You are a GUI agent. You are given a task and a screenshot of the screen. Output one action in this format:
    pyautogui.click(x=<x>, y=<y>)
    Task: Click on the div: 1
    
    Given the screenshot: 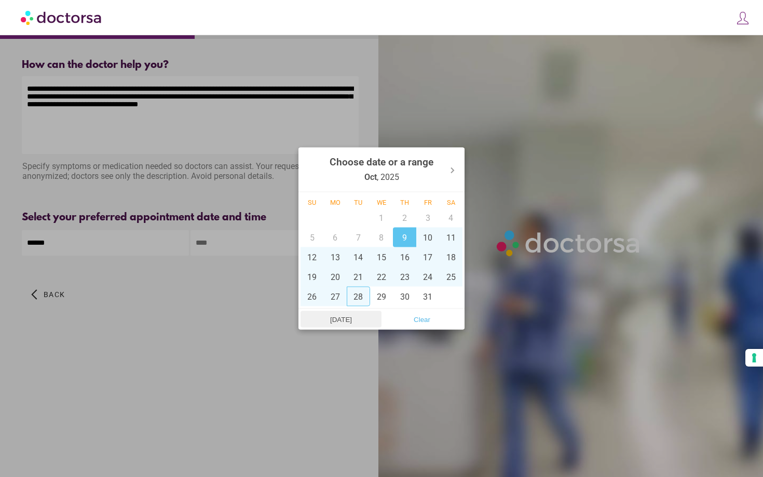 What is the action you would take?
    pyautogui.click(x=381, y=218)
    